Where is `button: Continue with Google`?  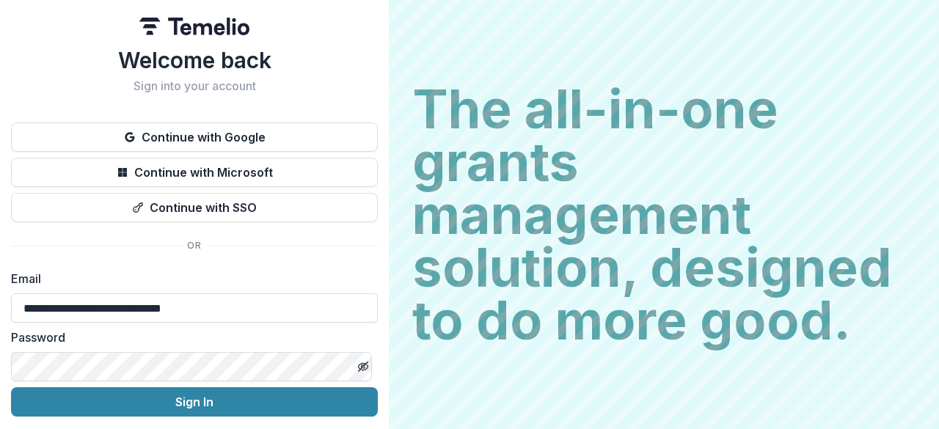
button: Continue with Google is located at coordinates (194, 137).